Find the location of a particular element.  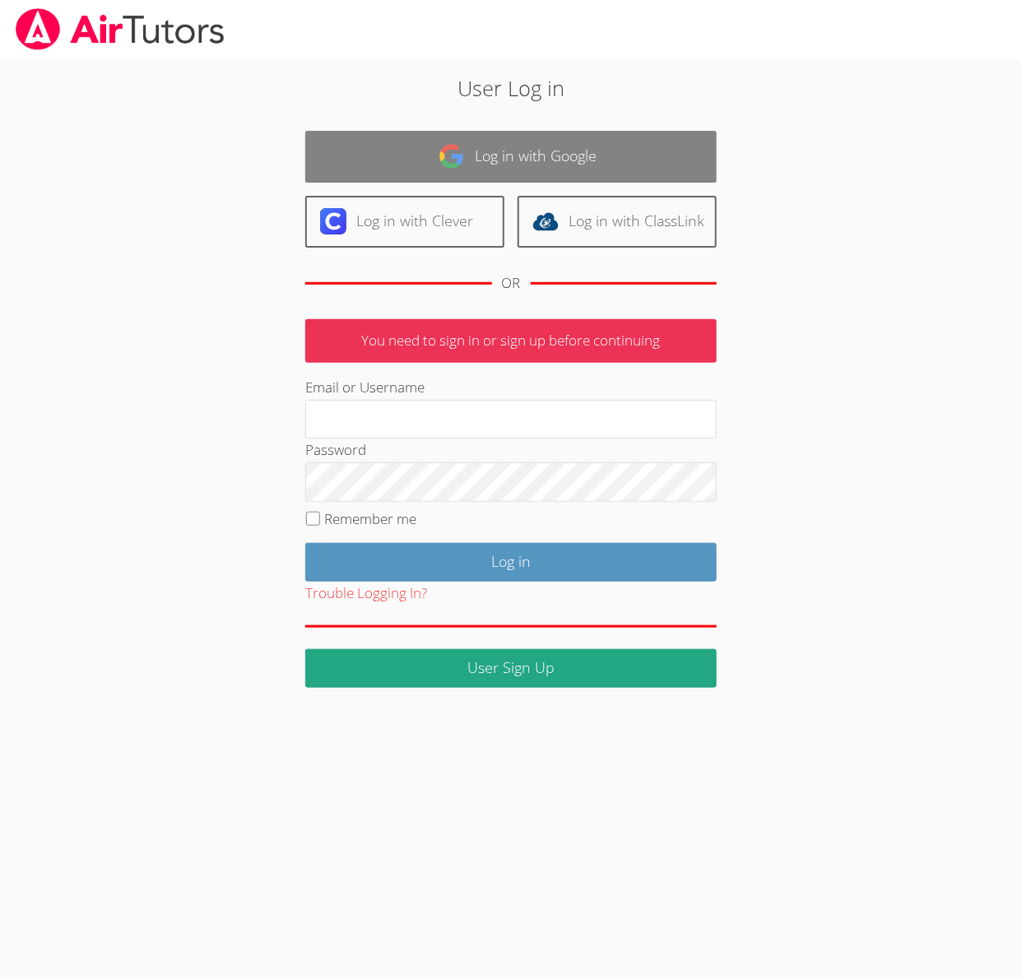

a: User Sign Up is located at coordinates (511, 668).